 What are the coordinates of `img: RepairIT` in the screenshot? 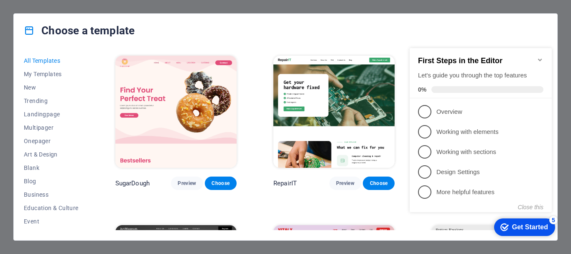 It's located at (334, 112).